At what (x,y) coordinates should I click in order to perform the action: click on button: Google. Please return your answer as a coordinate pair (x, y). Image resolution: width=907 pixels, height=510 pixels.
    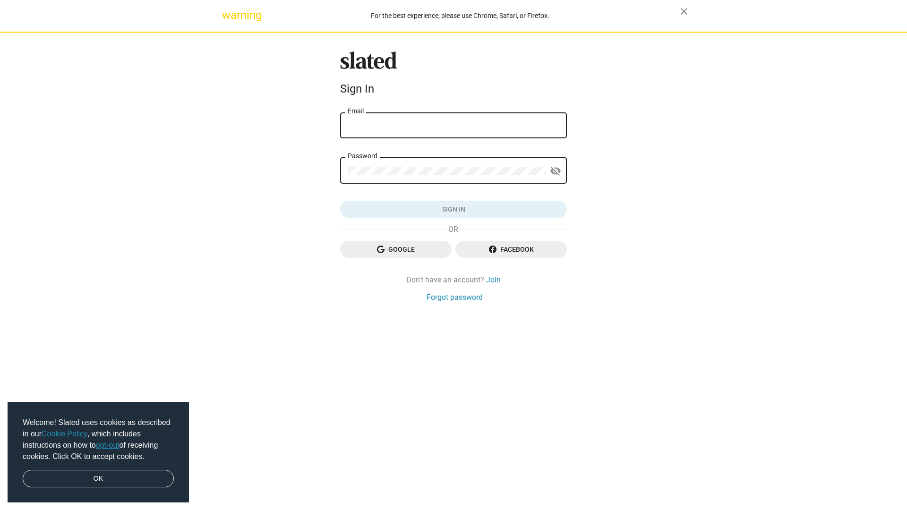
    Looking at the image, I should click on (396, 249).